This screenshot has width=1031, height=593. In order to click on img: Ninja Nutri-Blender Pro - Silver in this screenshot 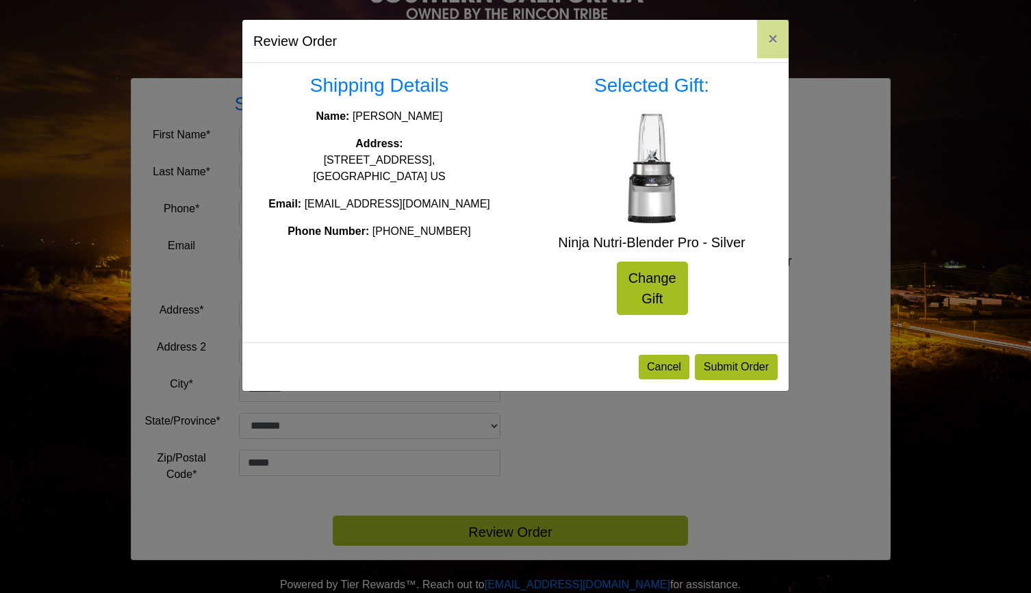, I will do `click(651, 168)`.